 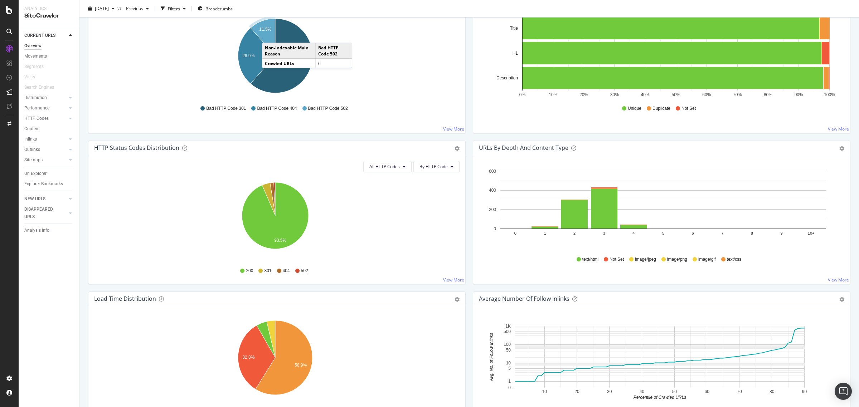 What do you see at coordinates (811, 233) in the screenshot?
I see `text: 10+` at bounding box center [811, 233].